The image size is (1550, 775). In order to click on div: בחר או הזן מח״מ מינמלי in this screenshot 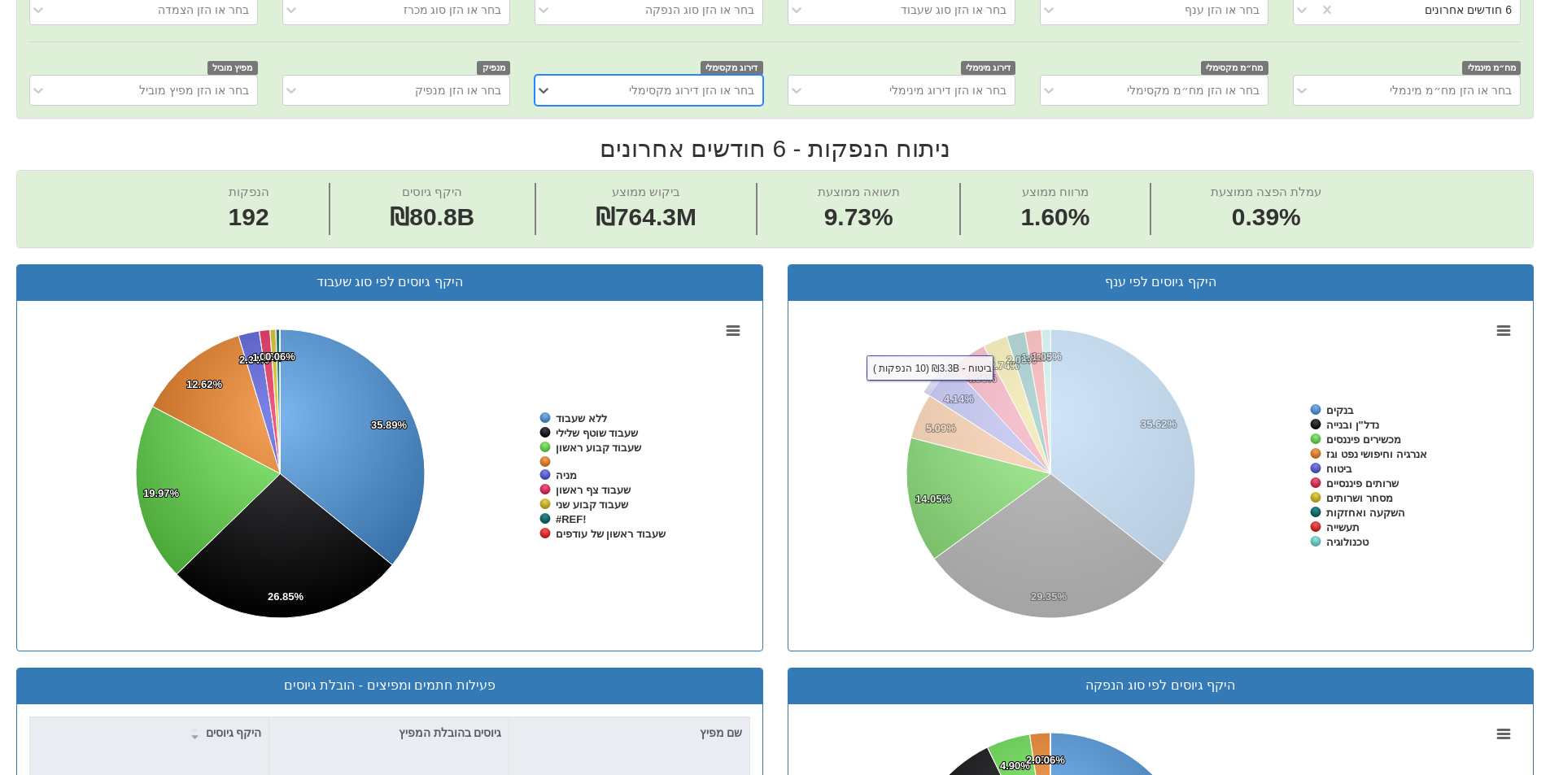, I will do `click(1451, 90)`.